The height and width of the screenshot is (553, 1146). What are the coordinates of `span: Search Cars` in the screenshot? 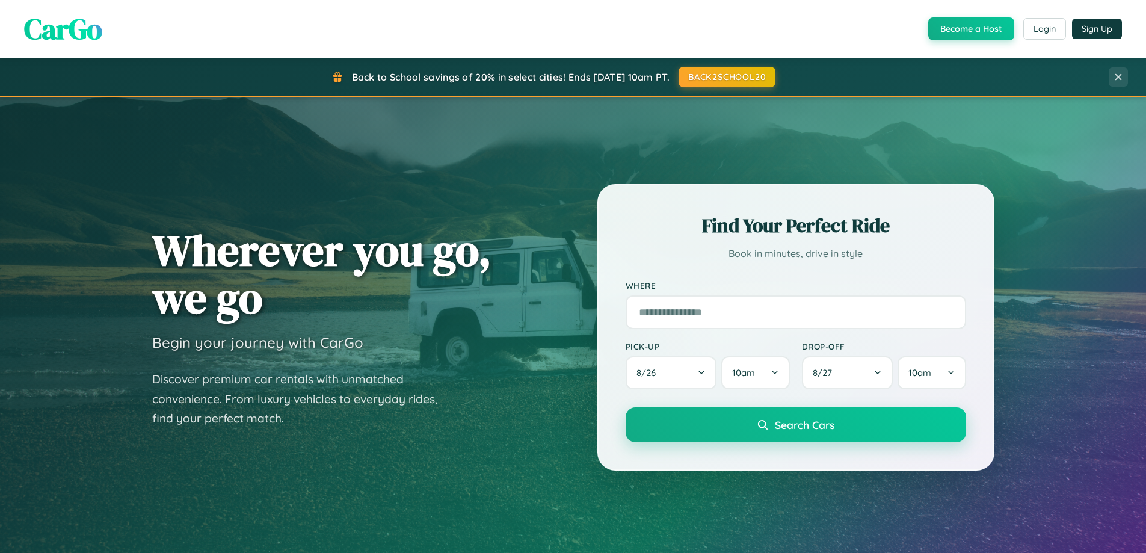 It's located at (804, 425).